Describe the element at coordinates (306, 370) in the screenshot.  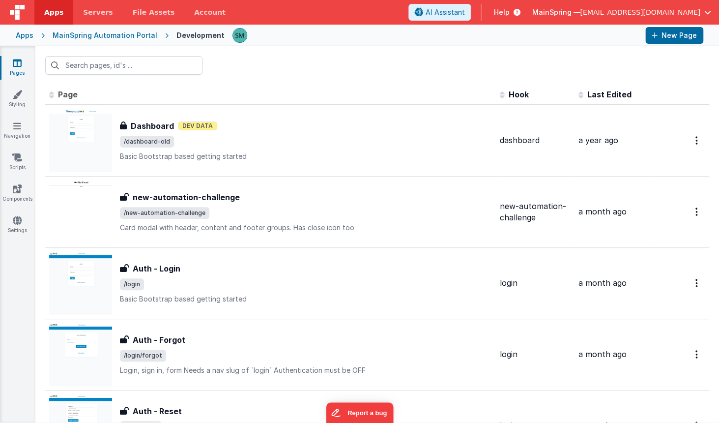
I see `p: Login, sign in, form Needs a nav slug of `login` Authentication must be OFF` at that location.